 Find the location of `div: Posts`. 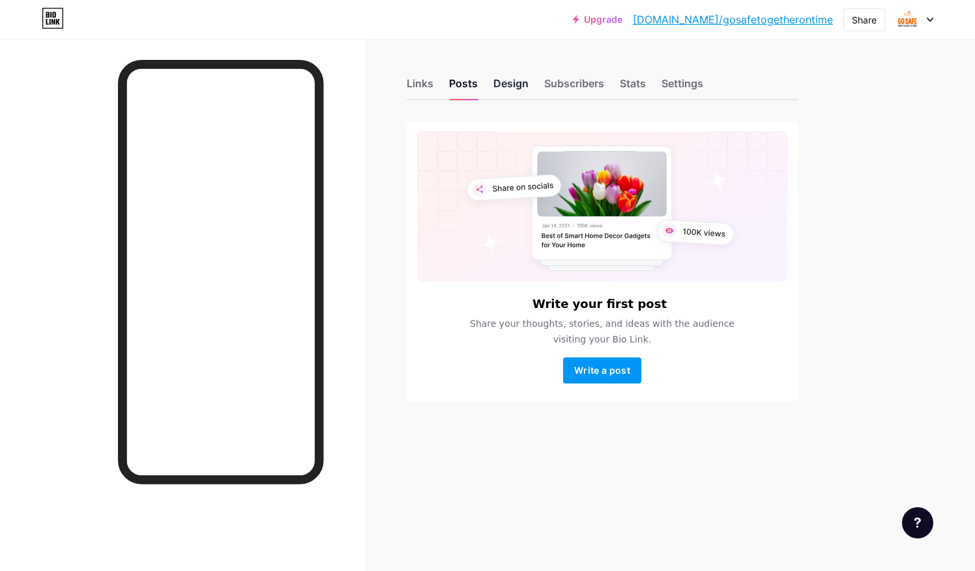

div: Posts is located at coordinates (463, 87).